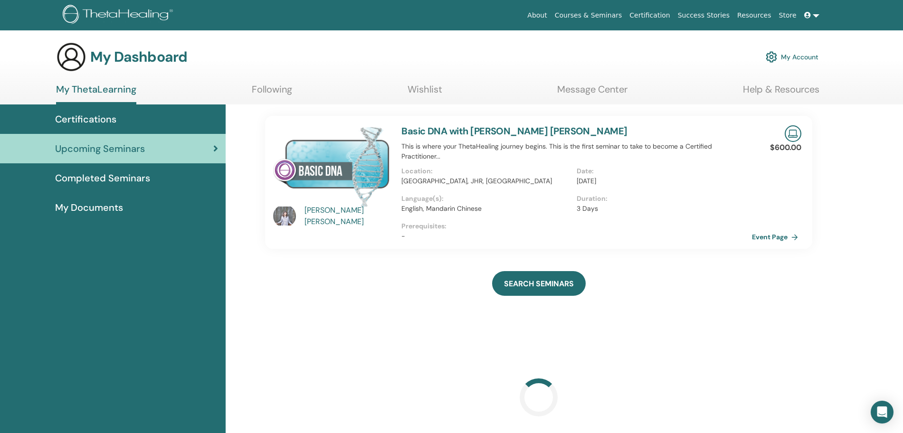 The height and width of the screenshot is (433, 903). Describe the element at coordinates (661, 171) in the screenshot. I see `p: Date :` at that location.